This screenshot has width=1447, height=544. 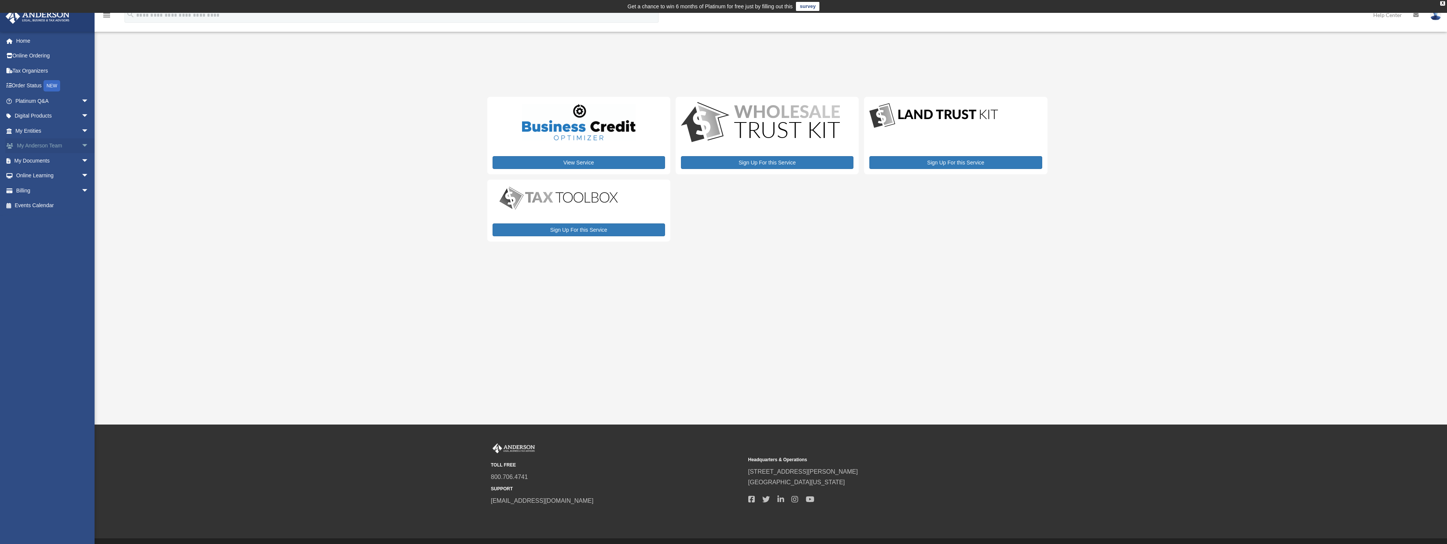 I want to click on small: TOLL FREE, so click(x=617, y=465).